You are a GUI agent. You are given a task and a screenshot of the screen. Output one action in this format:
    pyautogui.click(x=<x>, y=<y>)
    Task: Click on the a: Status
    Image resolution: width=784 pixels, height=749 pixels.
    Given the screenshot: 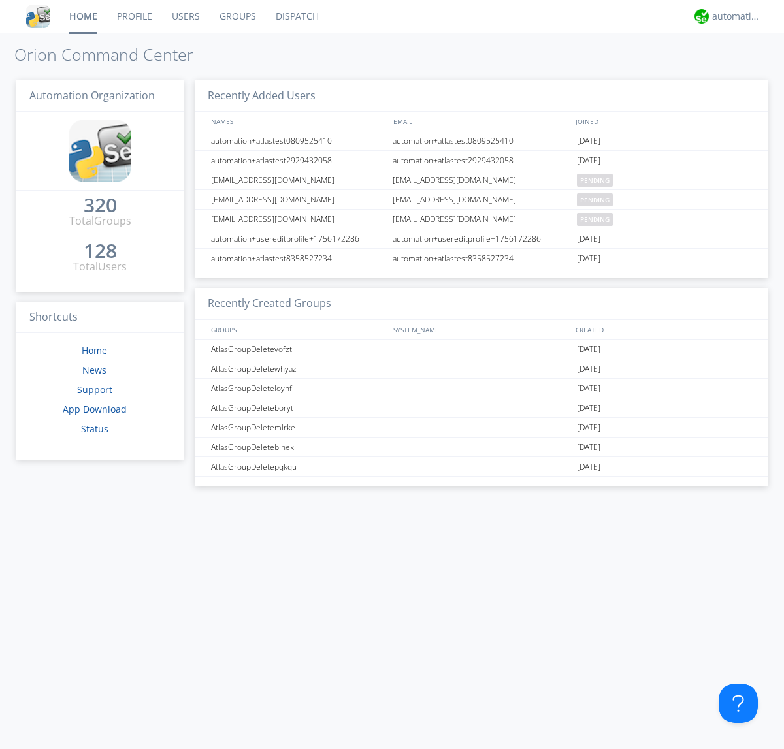 What is the action you would take?
    pyautogui.click(x=95, y=428)
    